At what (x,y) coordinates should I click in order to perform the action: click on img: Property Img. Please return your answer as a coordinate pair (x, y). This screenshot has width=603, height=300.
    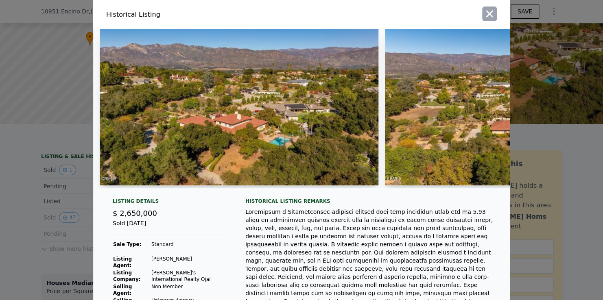
    Looking at the image, I should click on (239, 107).